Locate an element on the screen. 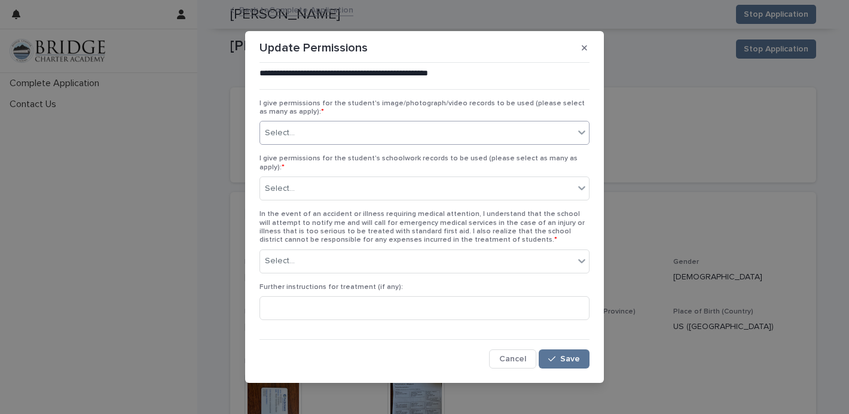  span: I give permissions for the student's image/photograph/video records to be used (please select as ... is located at coordinates (422, 108).